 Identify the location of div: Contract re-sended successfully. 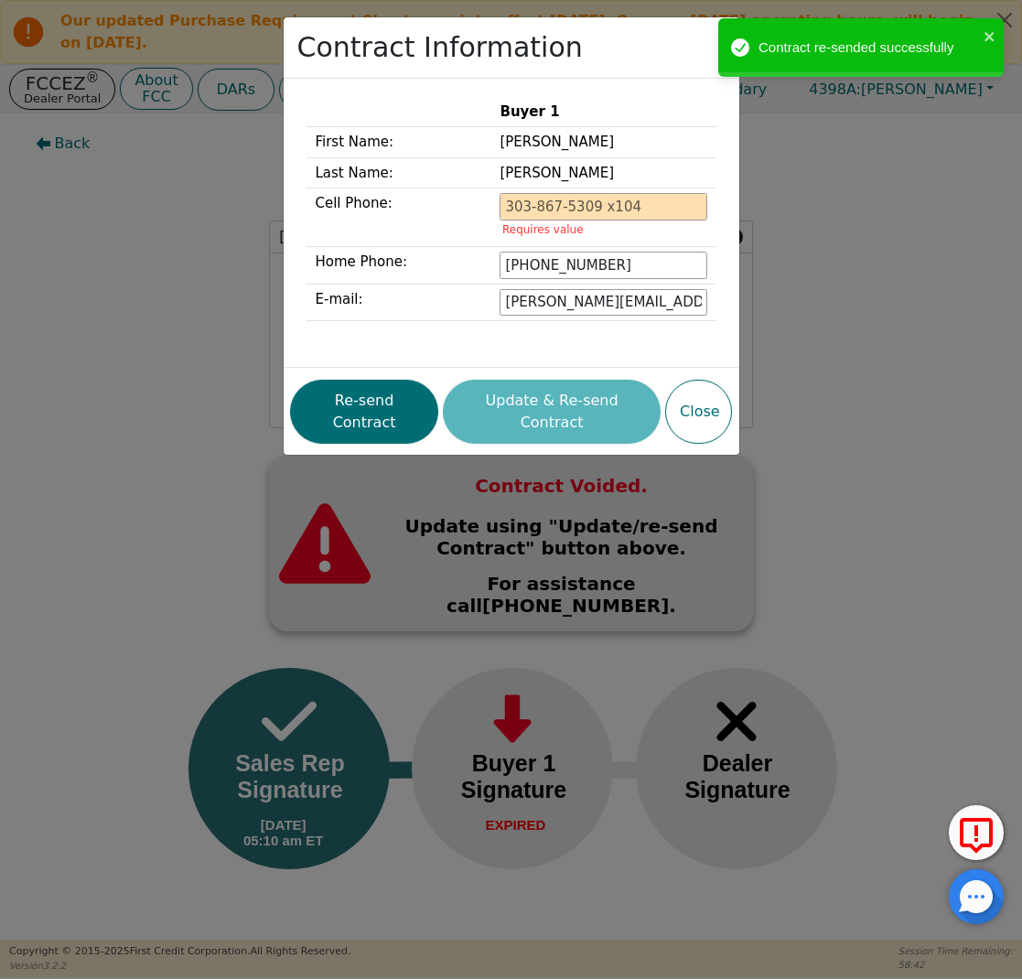
(868, 48).